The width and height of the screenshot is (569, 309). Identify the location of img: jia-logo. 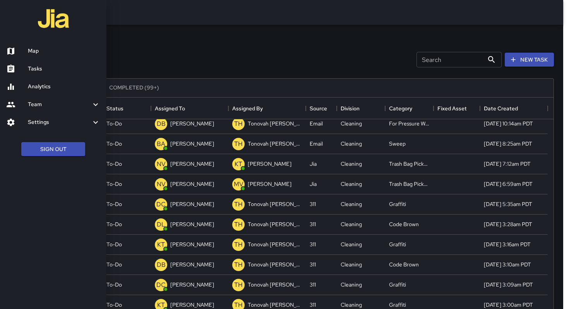
(53, 19).